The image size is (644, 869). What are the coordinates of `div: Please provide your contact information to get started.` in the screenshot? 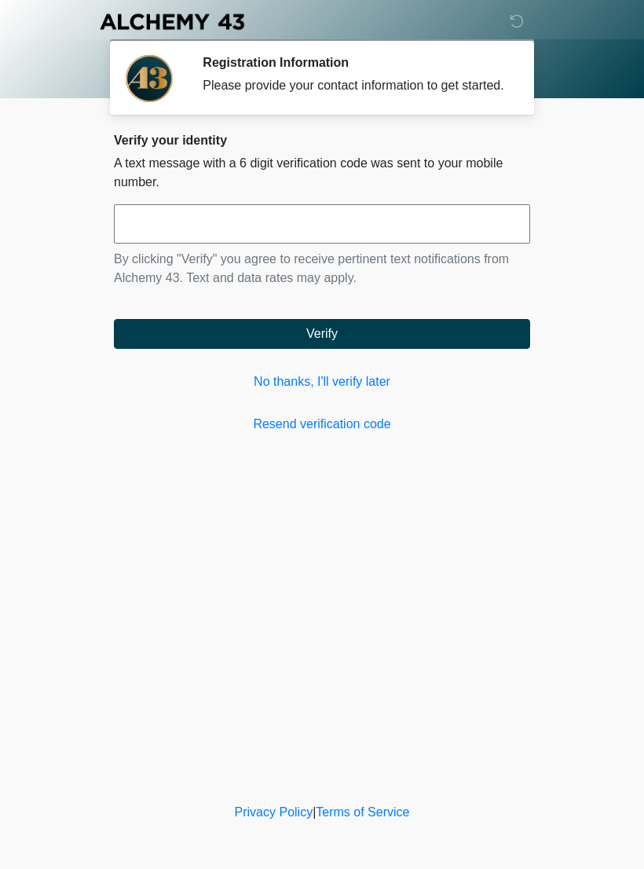 It's located at (354, 86).